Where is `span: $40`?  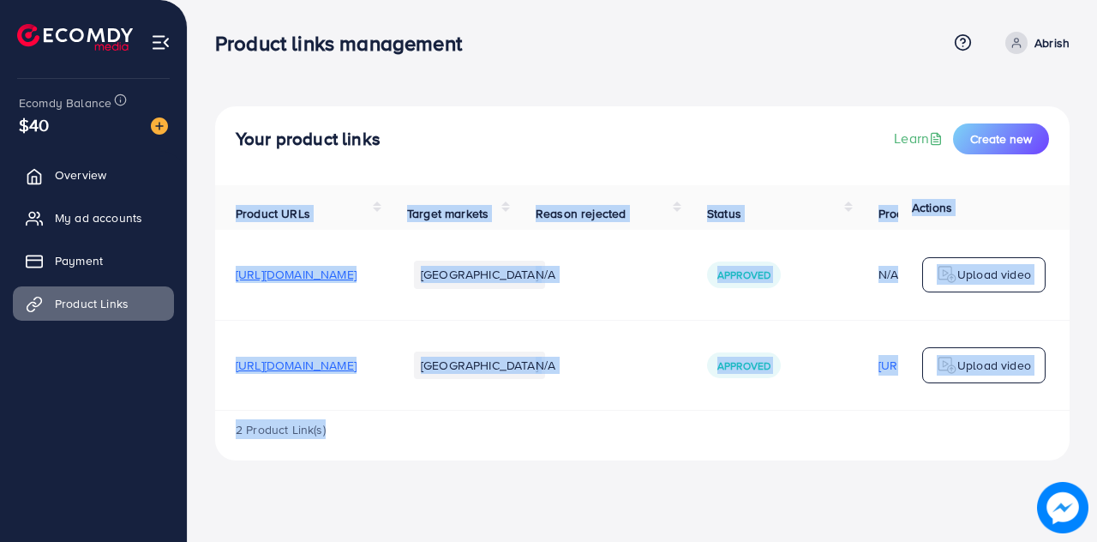
span: $40 is located at coordinates (33, 124).